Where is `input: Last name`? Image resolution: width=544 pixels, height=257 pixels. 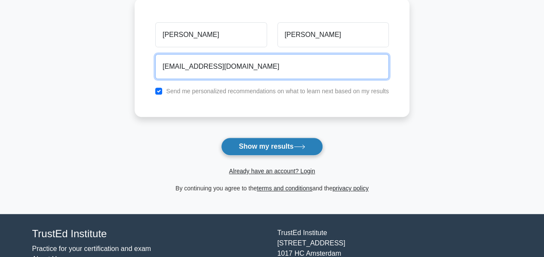 input: Last name is located at coordinates (333, 35).